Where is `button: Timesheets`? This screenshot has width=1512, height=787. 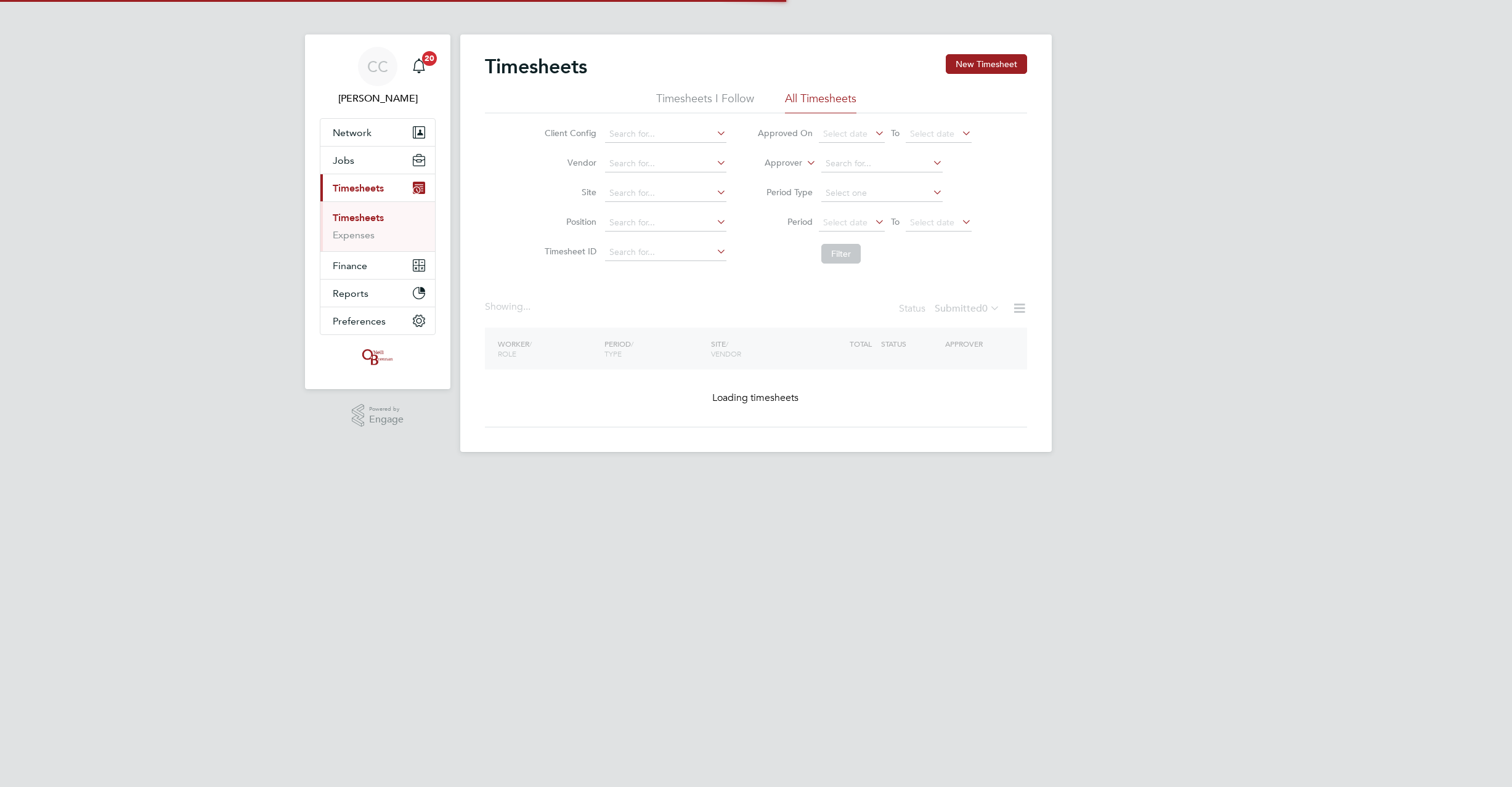 button: Timesheets is located at coordinates (378, 188).